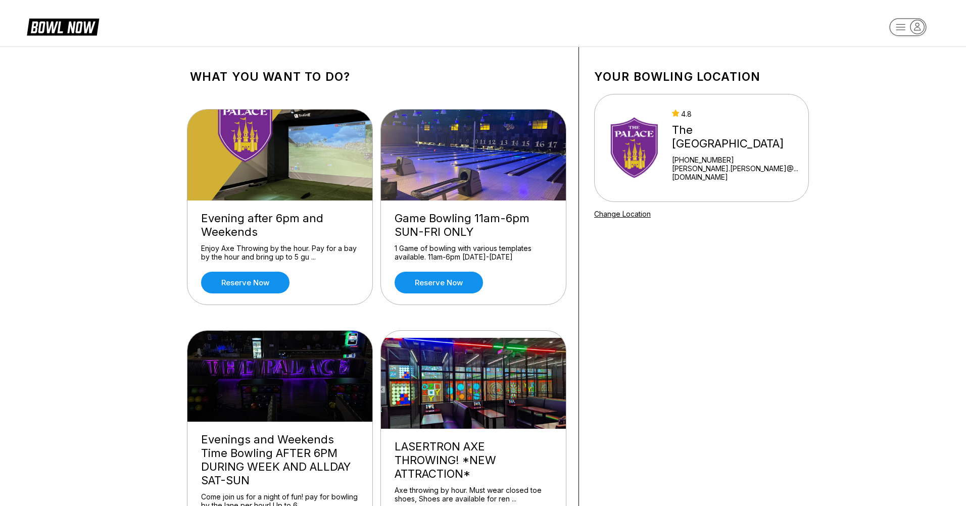  I want to click on div: Axe throwing by hour. Must wear closed toe shoes, Shoes are available for ren ..., so click(473, 495).